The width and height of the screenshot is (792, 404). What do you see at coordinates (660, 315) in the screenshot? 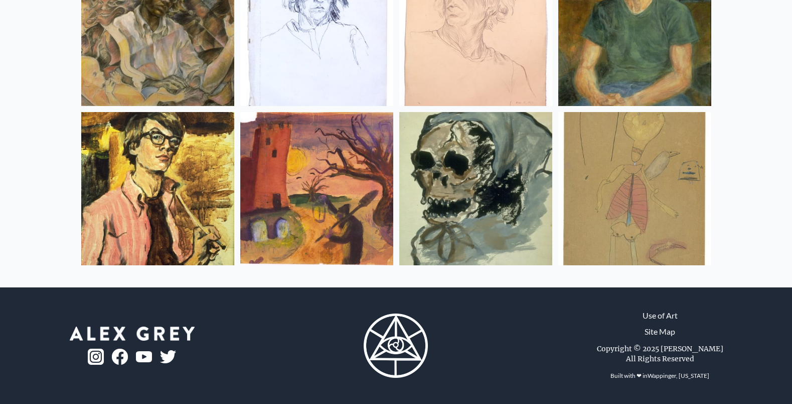
I see `a: Use of Art` at bounding box center [660, 315].